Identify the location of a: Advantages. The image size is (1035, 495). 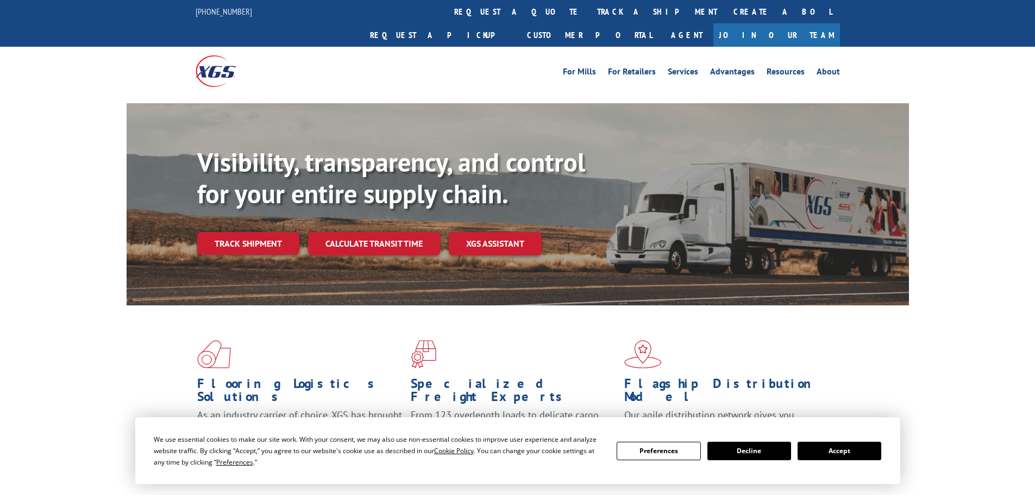
(732, 73).